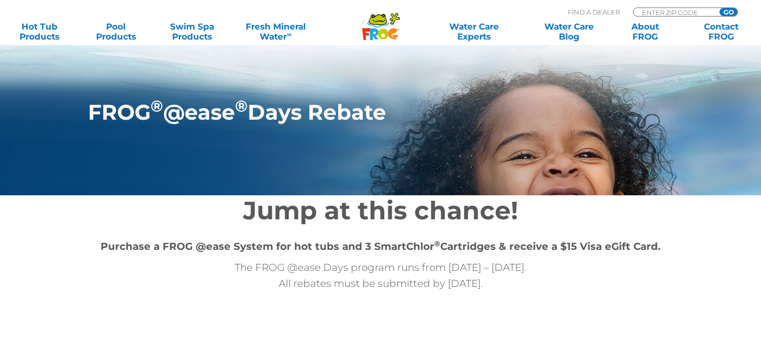 The width and height of the screenshot is (761, 348). Describe the element at coordinates (474, 32) in the screenshot. I see `a: Water CareExperts` at that location.